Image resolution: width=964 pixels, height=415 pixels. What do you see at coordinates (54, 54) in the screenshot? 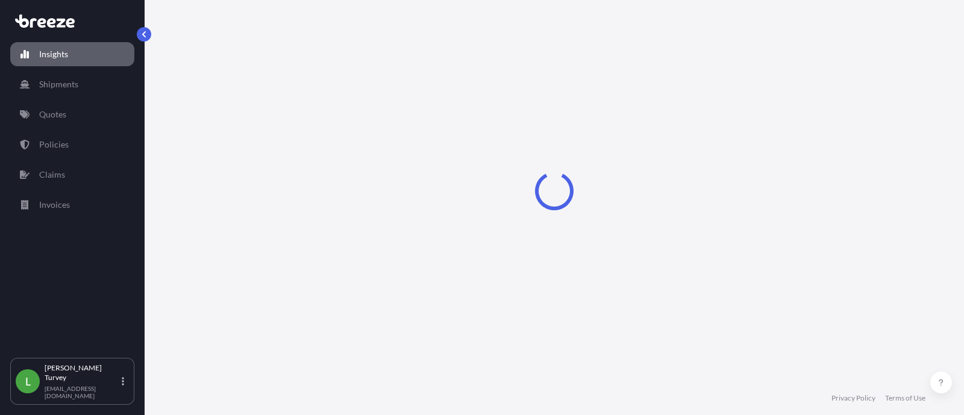
I see `p: Insights` at bounding box center [54, 54].